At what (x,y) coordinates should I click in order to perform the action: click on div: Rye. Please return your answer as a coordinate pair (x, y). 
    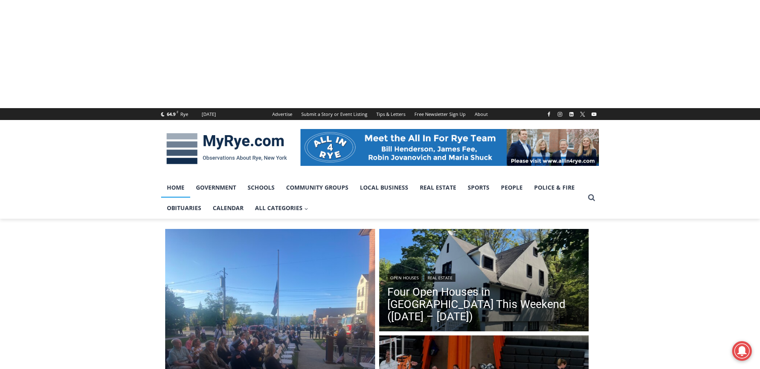
    Looking at the image, I should click on (184, 114).